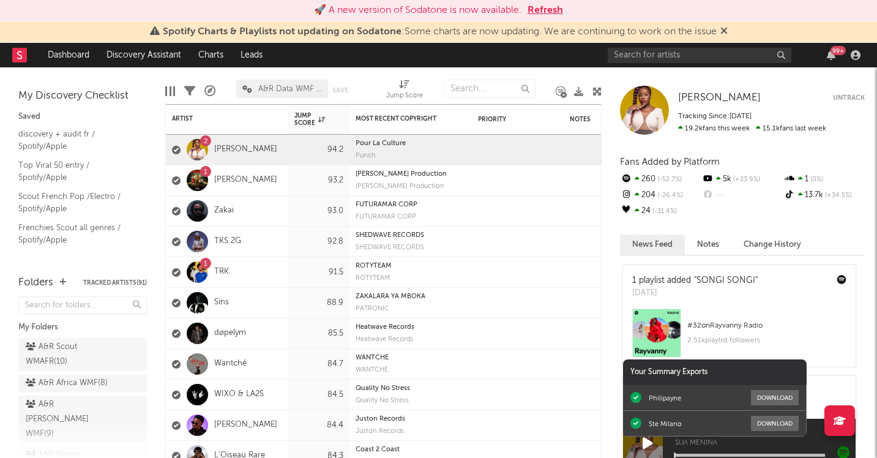 Image resolution: width=877 pixels, height=458 pixels. What do you see at coordinates (411, 266) in the screenshot?
I see `div: ROTYTEAM` at bounding box center [411, 266].